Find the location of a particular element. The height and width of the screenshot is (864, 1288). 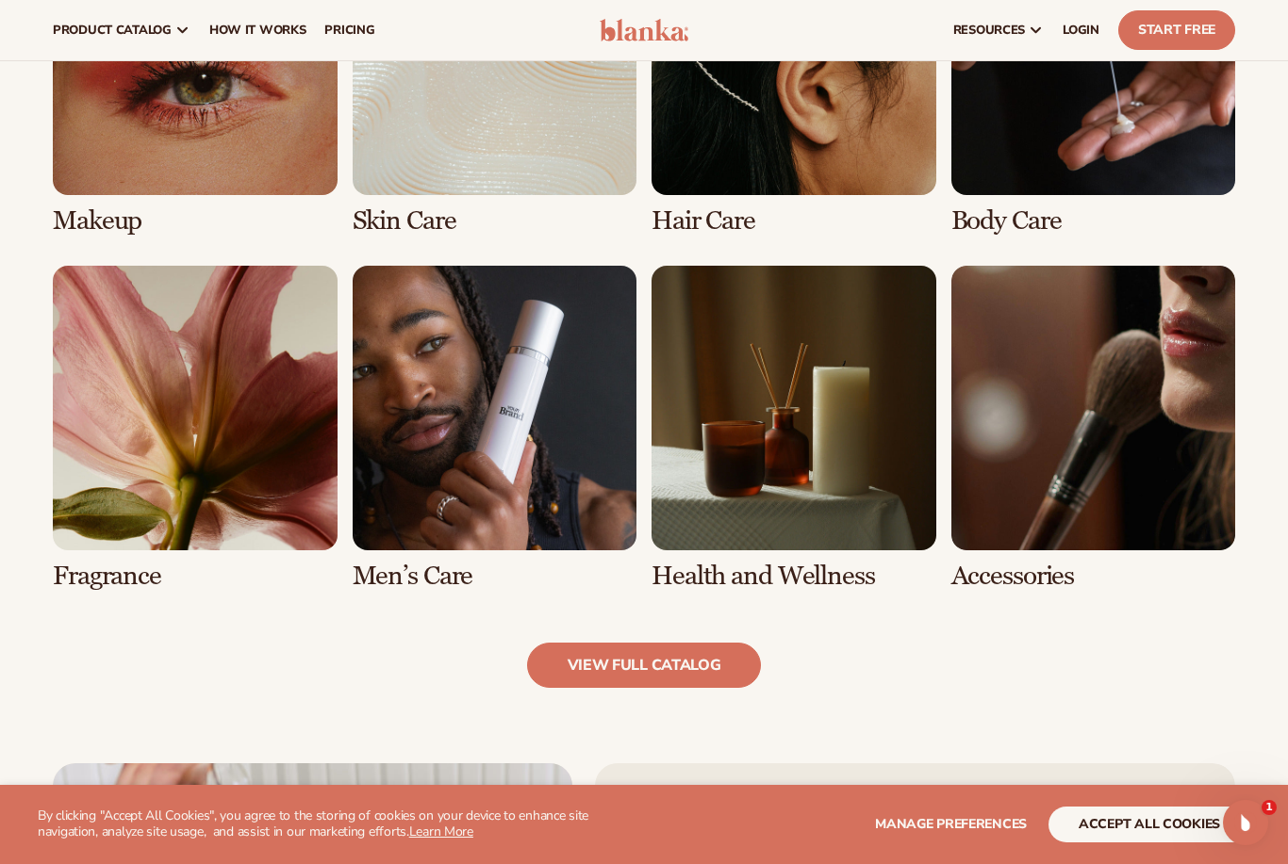

h3: Makeup is located at coordinates (195, 221).